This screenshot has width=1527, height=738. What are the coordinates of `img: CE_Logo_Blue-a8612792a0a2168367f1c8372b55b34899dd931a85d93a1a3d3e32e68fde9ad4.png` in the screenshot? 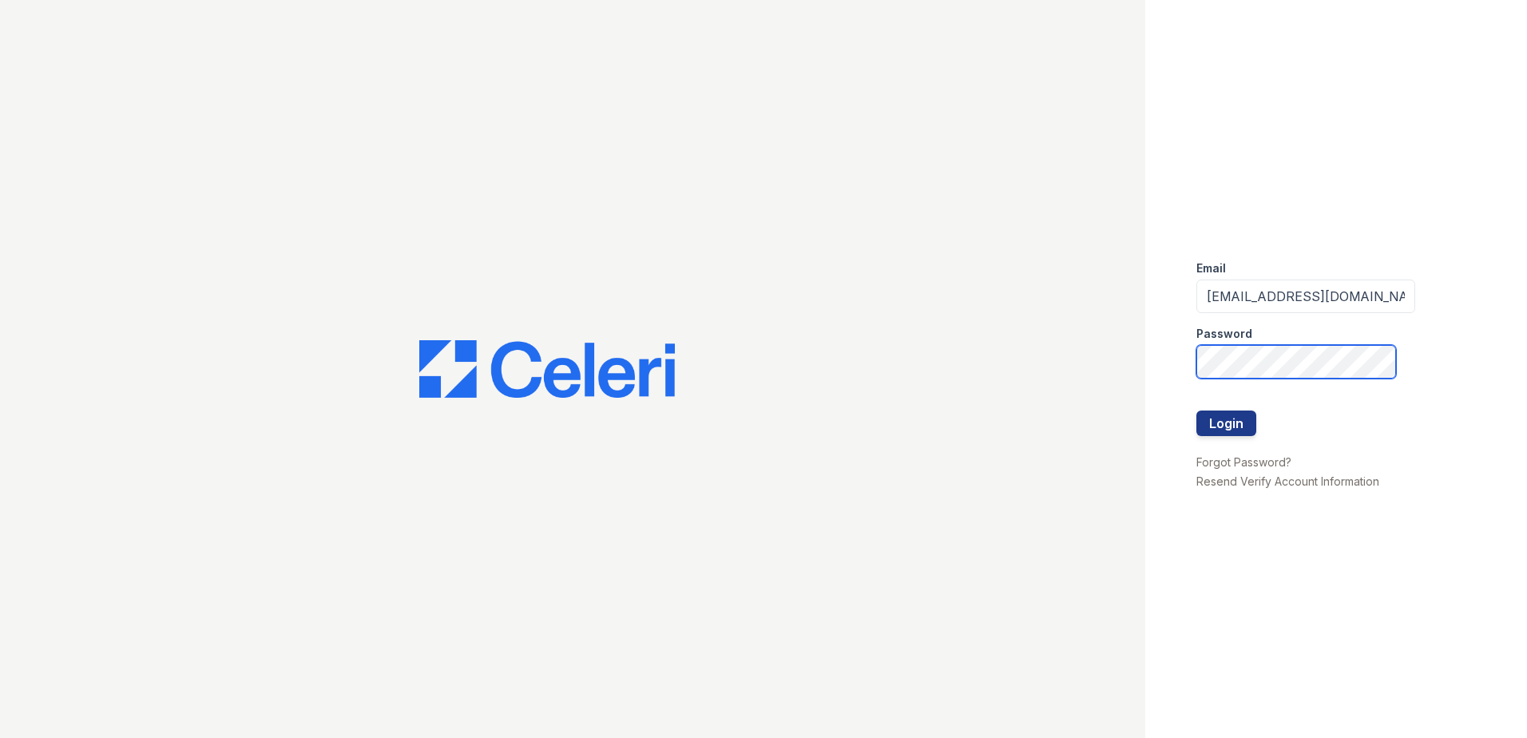 It's located at (547, 369).